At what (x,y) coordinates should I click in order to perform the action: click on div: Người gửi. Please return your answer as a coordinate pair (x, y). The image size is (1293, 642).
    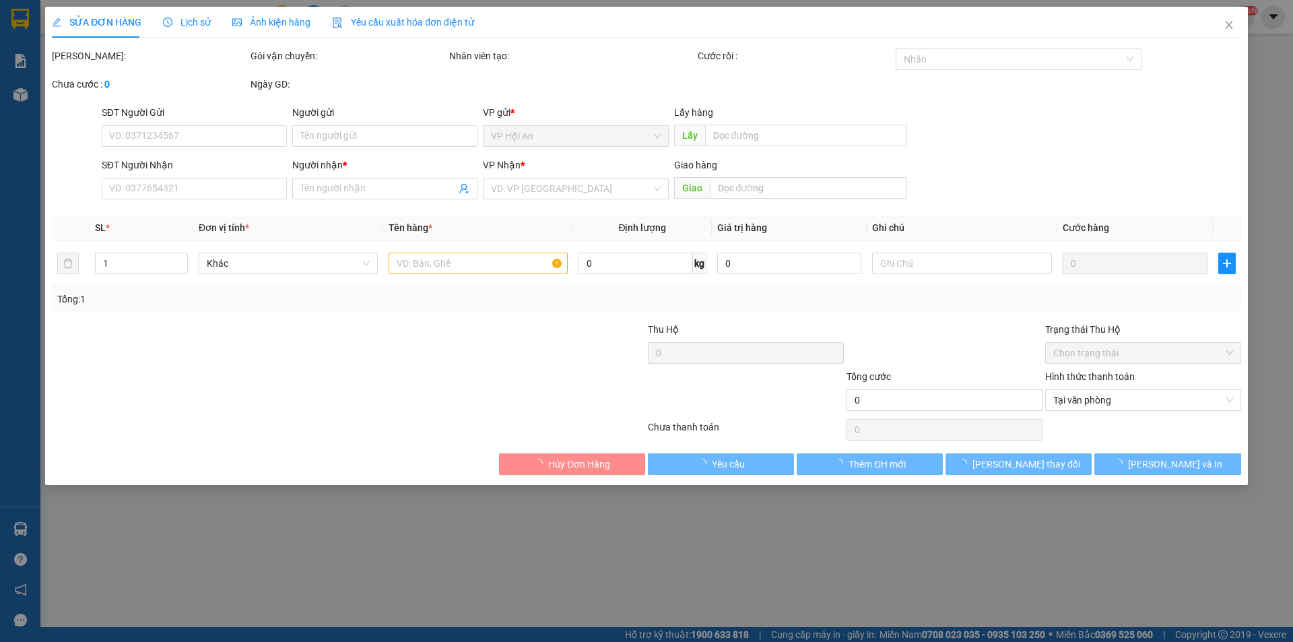
    Looking at the image, I should click on (385, 112).